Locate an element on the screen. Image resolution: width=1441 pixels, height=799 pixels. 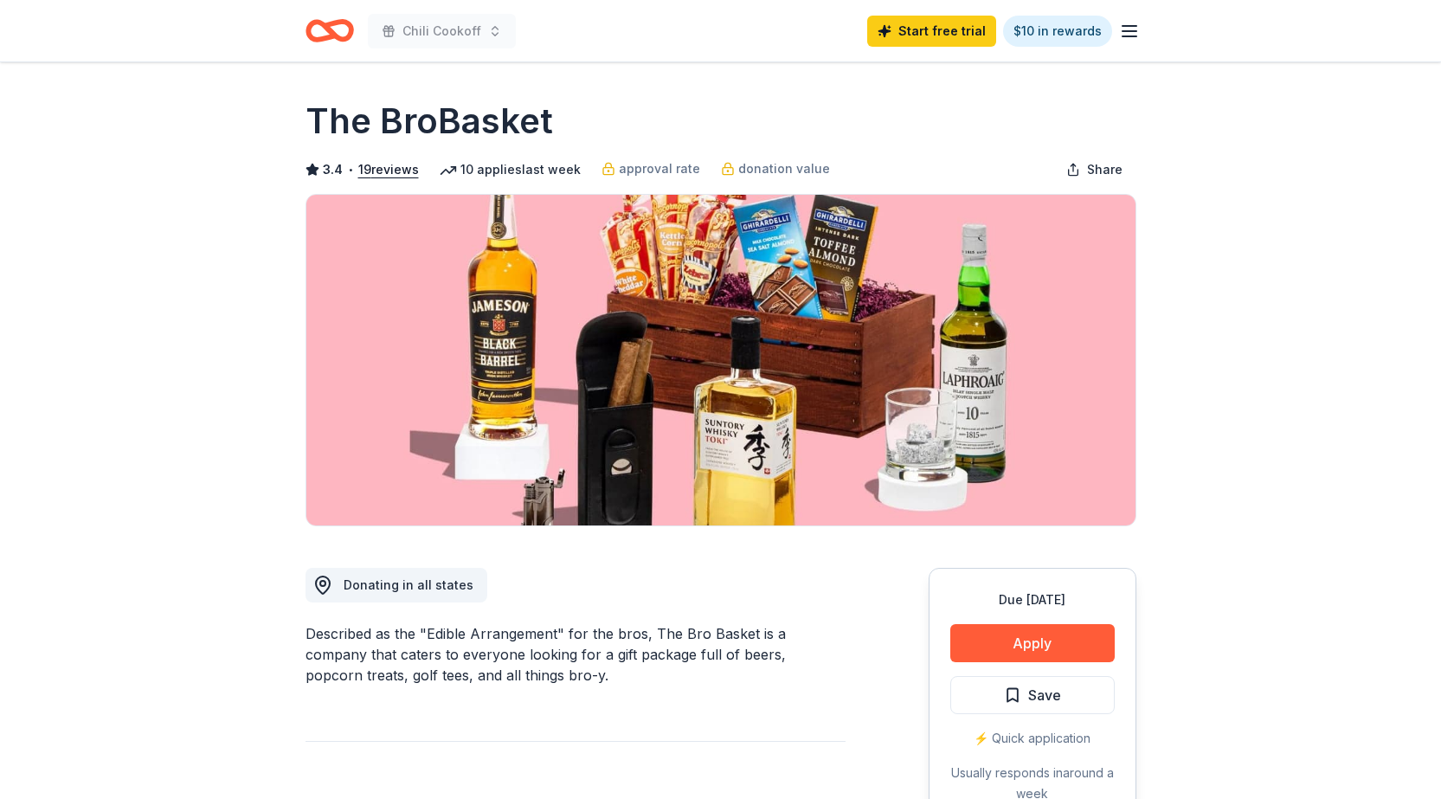
span: Share is located at coordinates (1104, 170).